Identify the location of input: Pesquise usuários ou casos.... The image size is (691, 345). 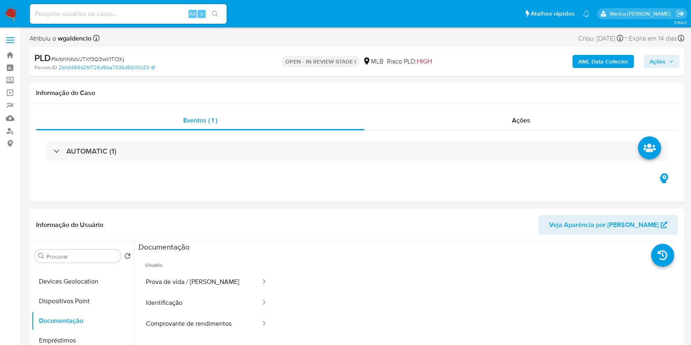
(128, 14).